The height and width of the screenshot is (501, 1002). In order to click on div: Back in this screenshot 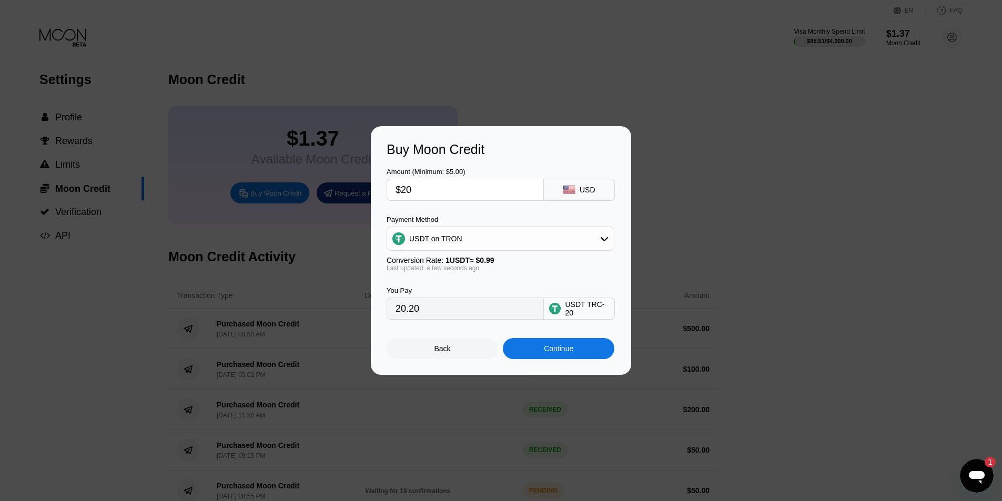, I will do `click(442, 349)`.